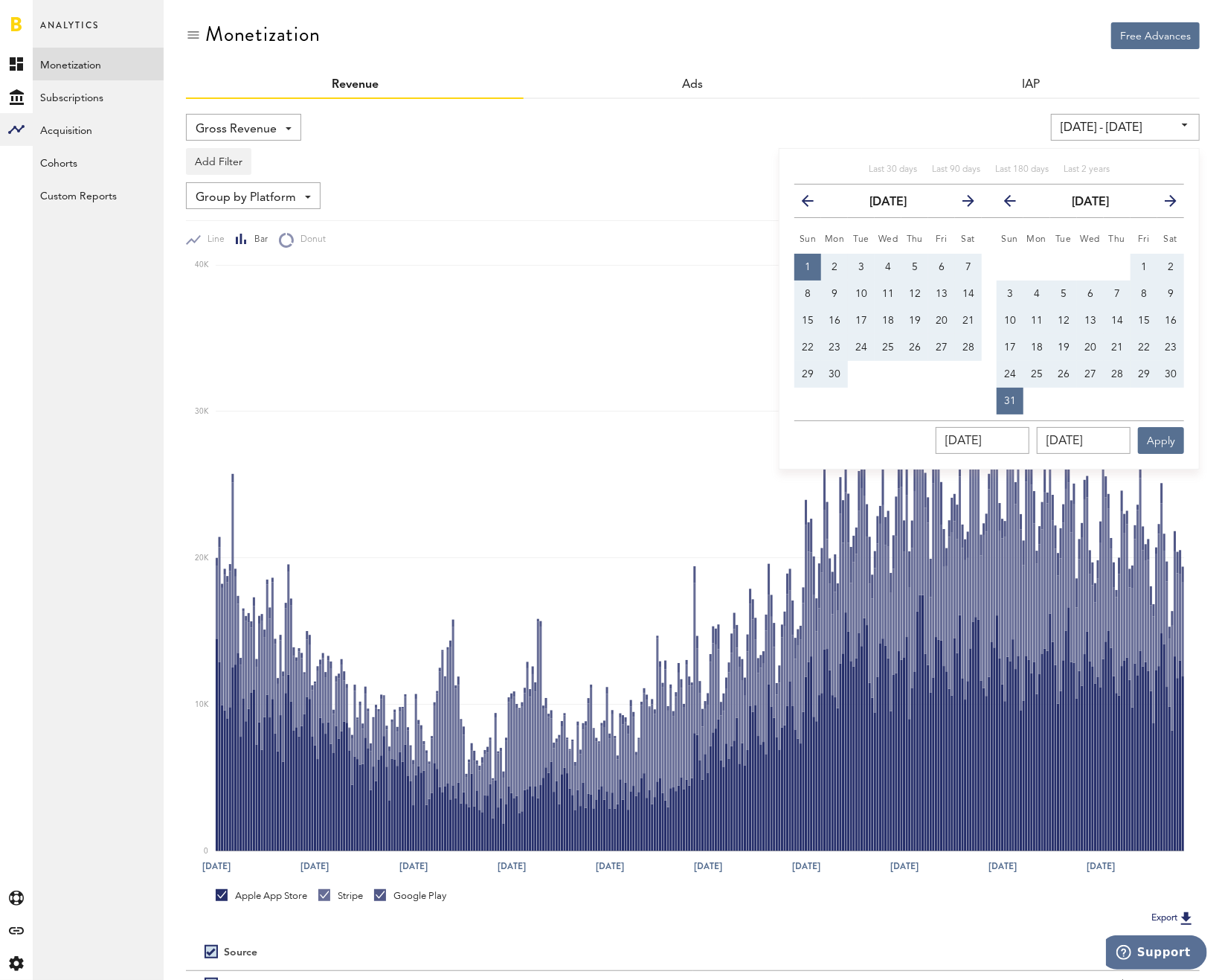  Describe the element at coordinates (1144, 320) in the screenshot. I see `button: 15` at that location.